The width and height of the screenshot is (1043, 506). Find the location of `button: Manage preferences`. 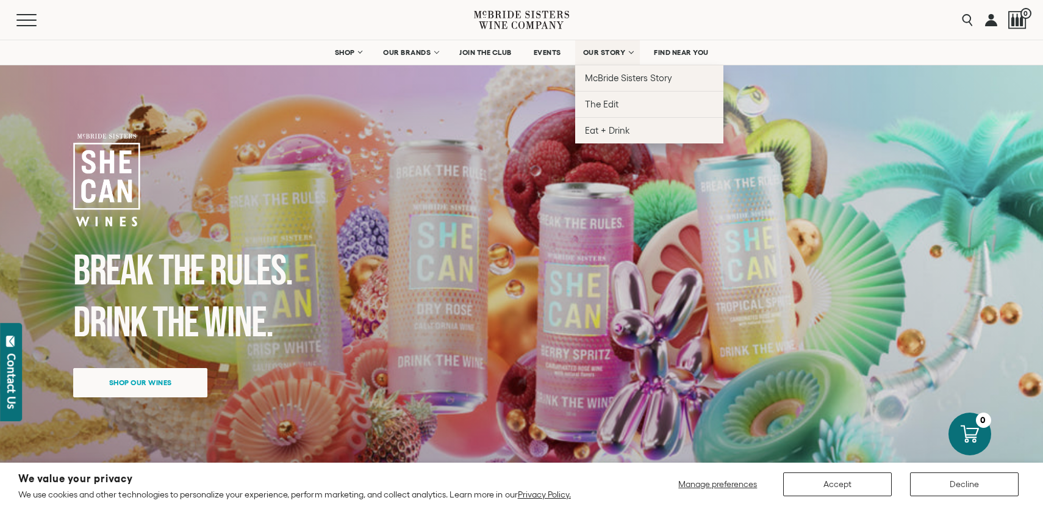

button: Manage preferences is located at coordinates (718, 484).